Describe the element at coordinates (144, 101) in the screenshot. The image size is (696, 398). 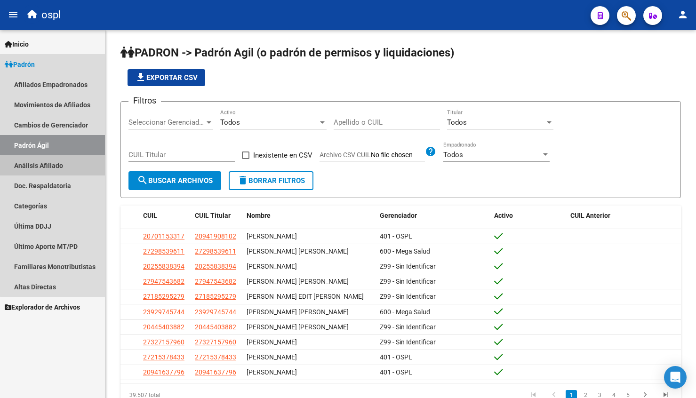
I see `h3: Filtros` at that location.